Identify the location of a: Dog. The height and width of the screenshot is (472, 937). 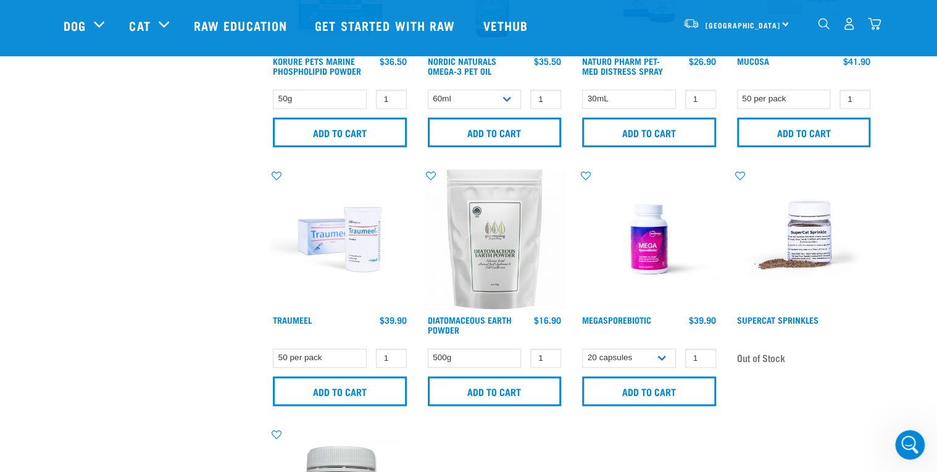
(75, 25).